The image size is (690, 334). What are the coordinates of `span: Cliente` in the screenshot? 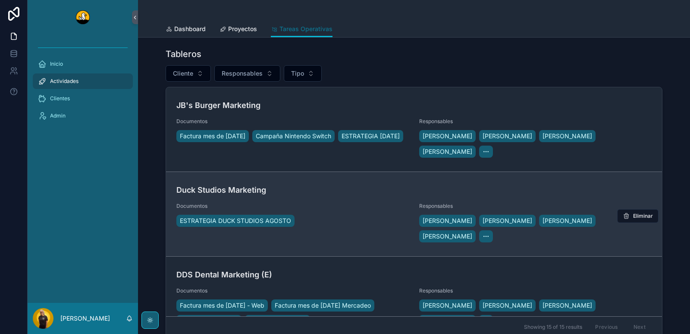 It's located at (183, 73).